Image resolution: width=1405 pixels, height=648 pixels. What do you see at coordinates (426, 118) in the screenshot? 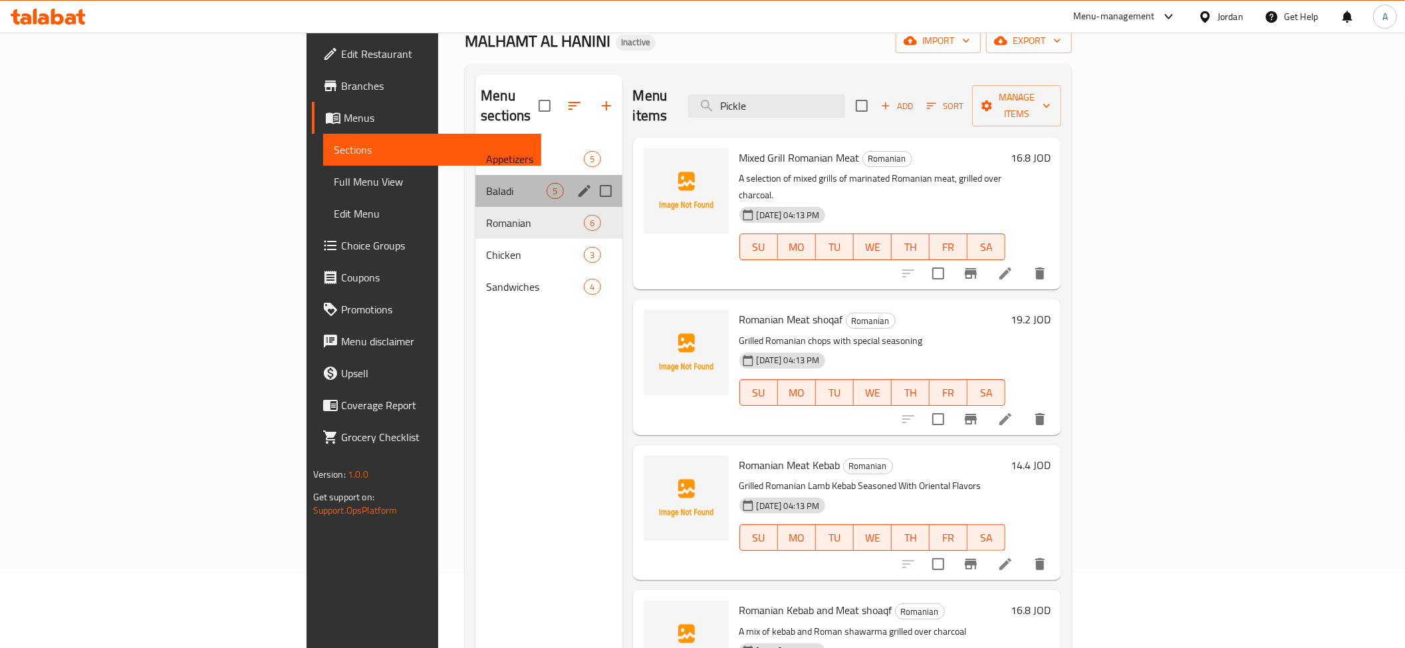
I see `a: Menus` at bounding box center [426, 118].